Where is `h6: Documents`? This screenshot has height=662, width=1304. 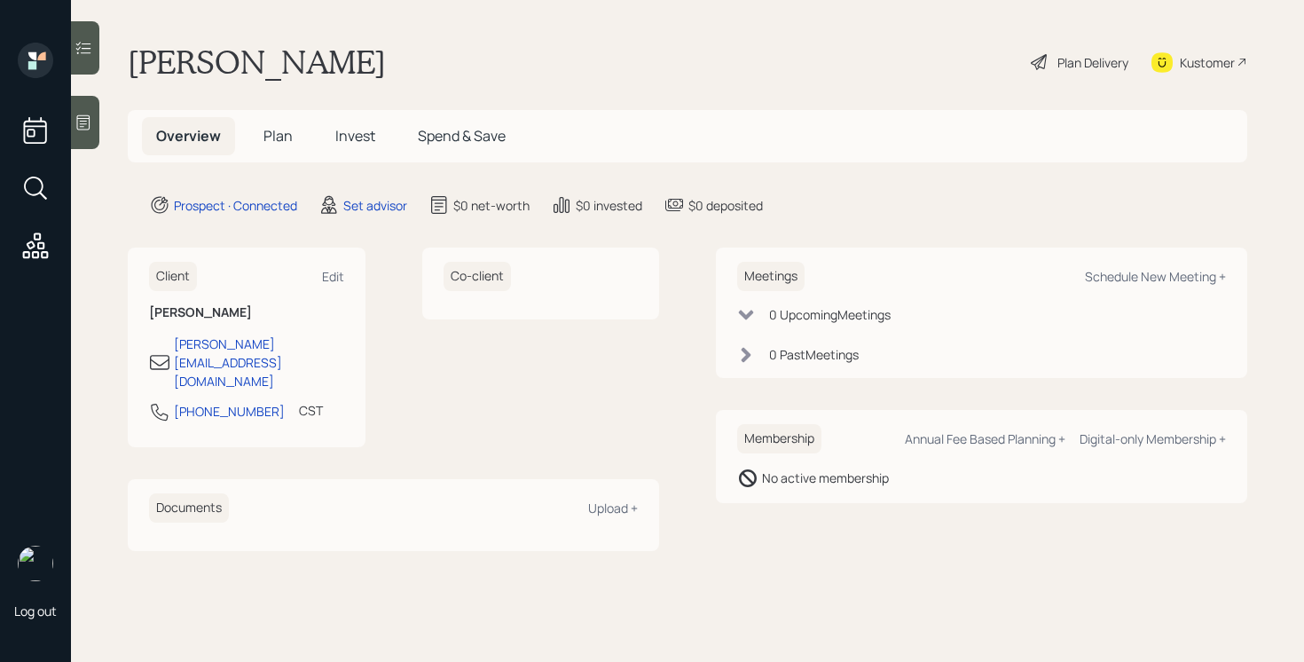 h6: Documents is located at coordinates (189, 507).